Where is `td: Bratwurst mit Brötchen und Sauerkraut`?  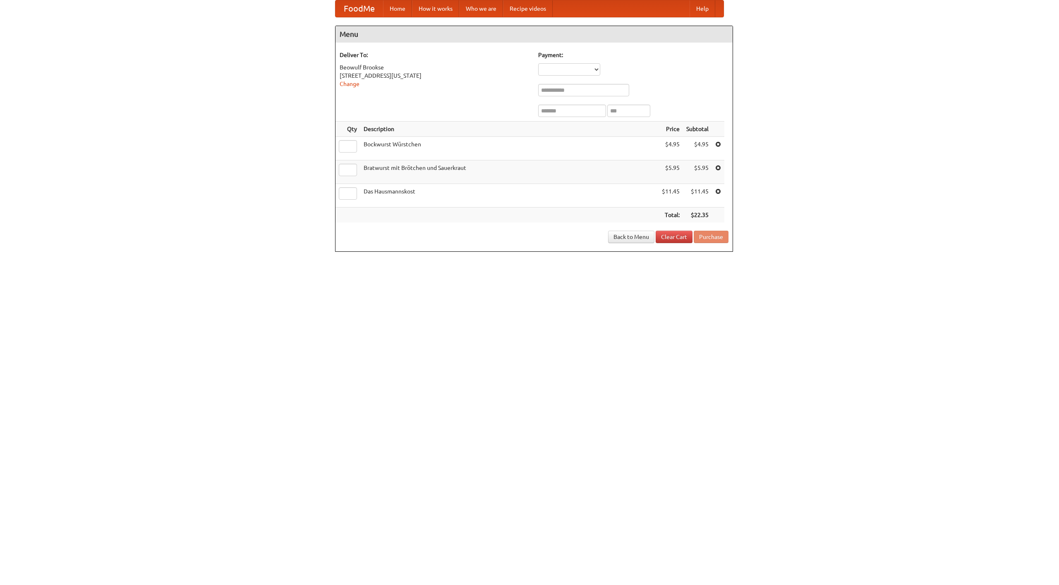
td: Bratwurst mit Brötchen und Sauerkraut is located at coordinates (509, 172).